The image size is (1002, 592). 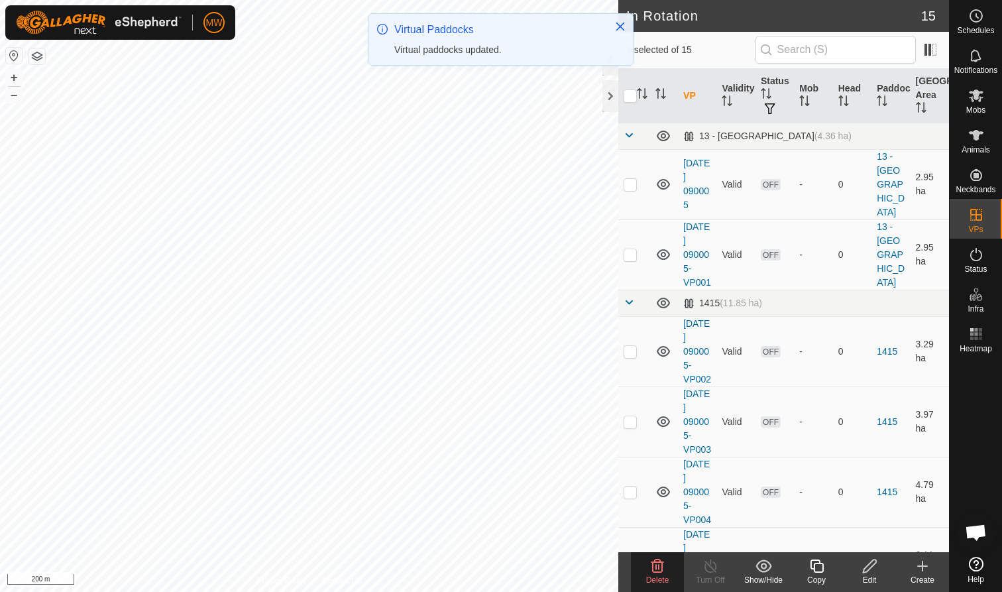 I want to click on div: Create, so click(x=923, y=580).